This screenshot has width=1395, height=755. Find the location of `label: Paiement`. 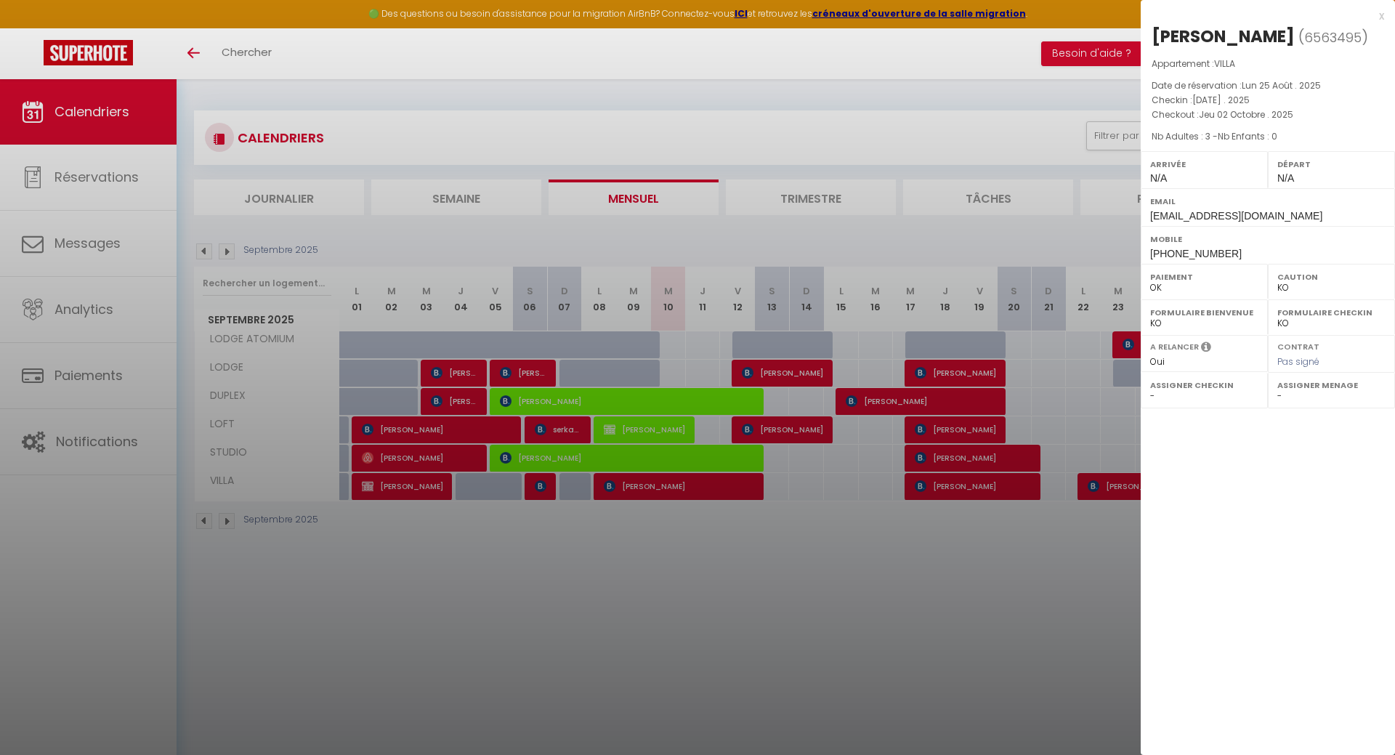

label: Paiement is located at coordinates (1204, 277).